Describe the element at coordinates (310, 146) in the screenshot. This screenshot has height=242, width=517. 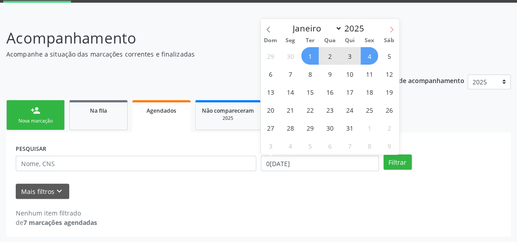
I see `span: Agosto 5, 2025` at that location.